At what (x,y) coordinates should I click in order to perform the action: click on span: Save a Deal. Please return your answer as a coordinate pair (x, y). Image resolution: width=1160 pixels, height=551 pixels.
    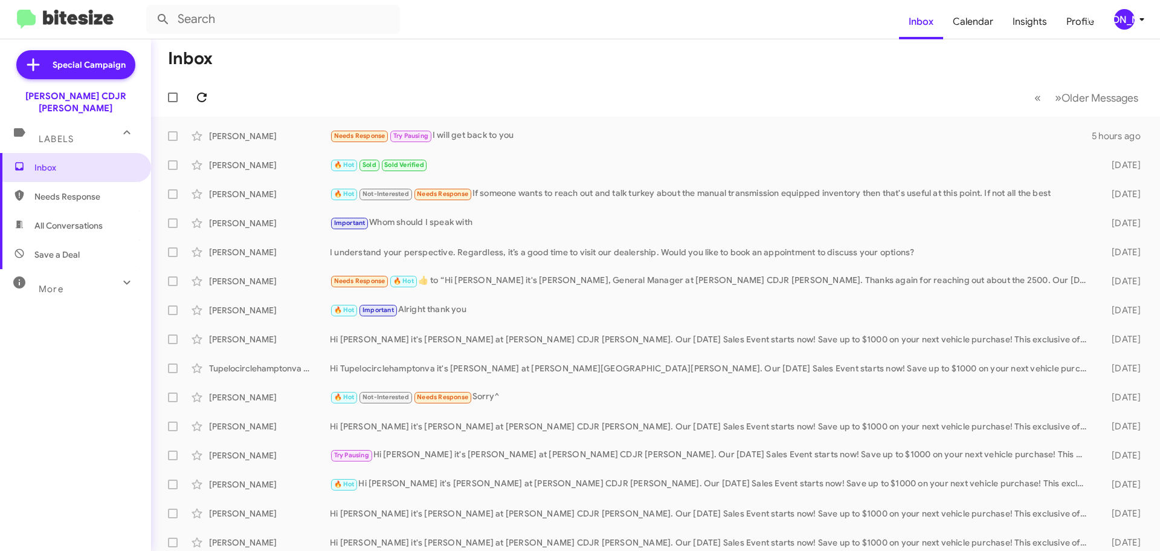
    Looking at the image, I should click on (57, 254).